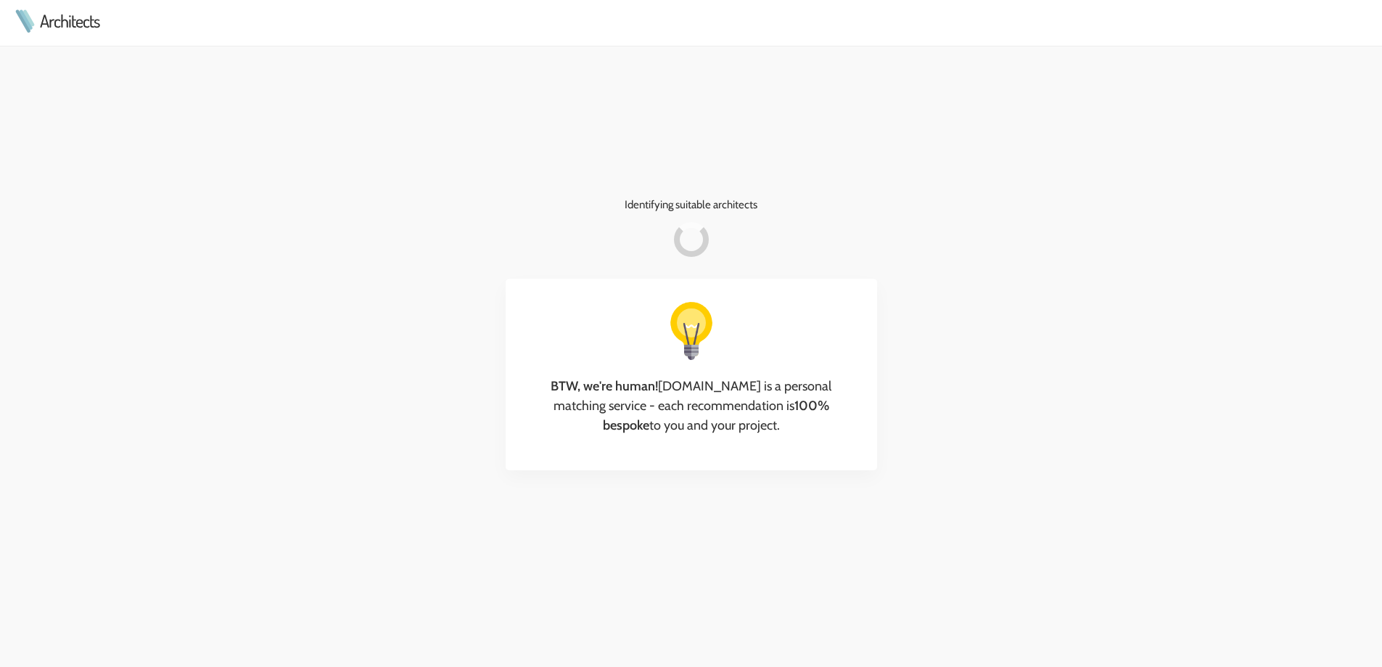 The width and height of the screenshot is (1382, 667). Describe the element at coordinates (70, 21) in the screenshot. I see `a: Architects` at that location.